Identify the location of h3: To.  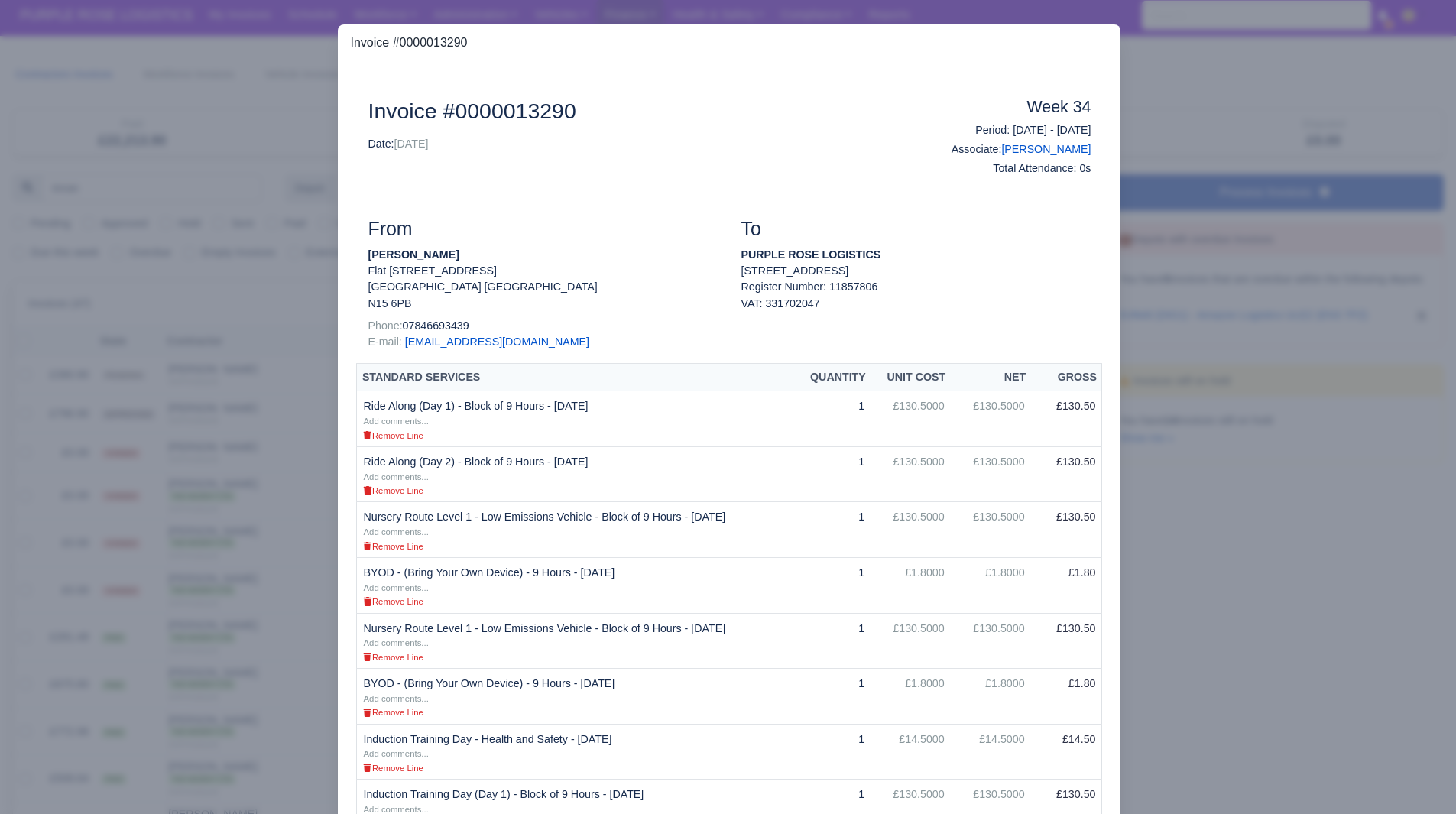
(915, 229).